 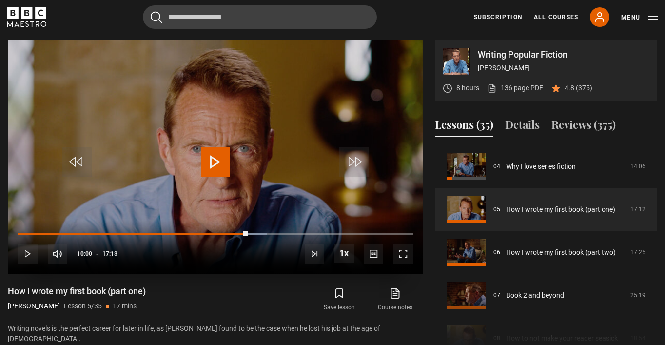 What do you see at coordinates (339, 299) in the screenshot?
I see `button: Save lesson` at bounding box center [339, 299].